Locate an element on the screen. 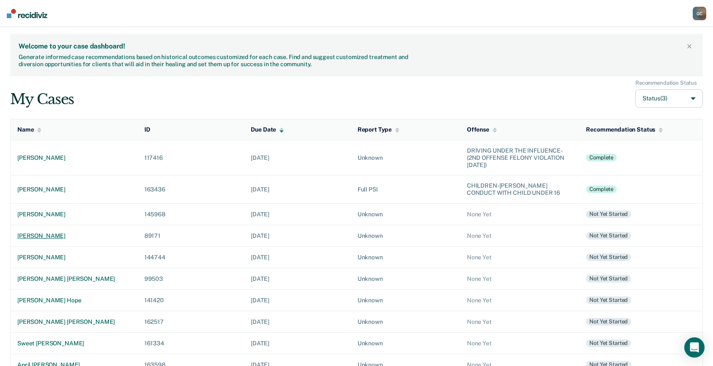 The width and height of the screenshot is (713, 366). button: Status(3) is located at coordinates (669, 98).